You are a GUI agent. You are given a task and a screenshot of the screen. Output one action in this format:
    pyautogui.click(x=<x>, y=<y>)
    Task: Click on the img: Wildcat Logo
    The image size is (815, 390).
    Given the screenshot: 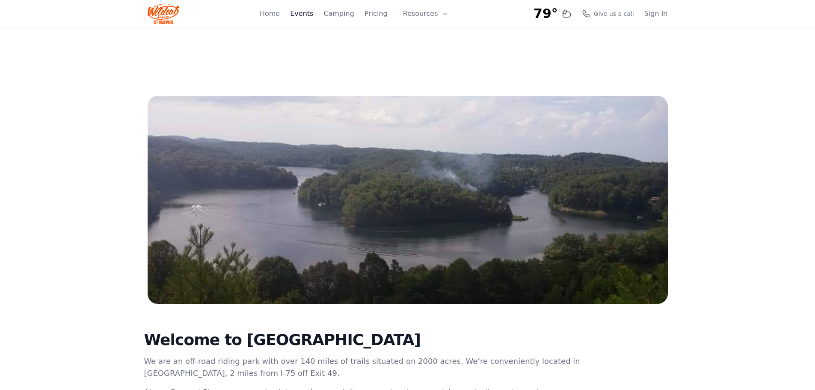 What is the action you would take?
    pyautogui.click(x=163, y=14)
    